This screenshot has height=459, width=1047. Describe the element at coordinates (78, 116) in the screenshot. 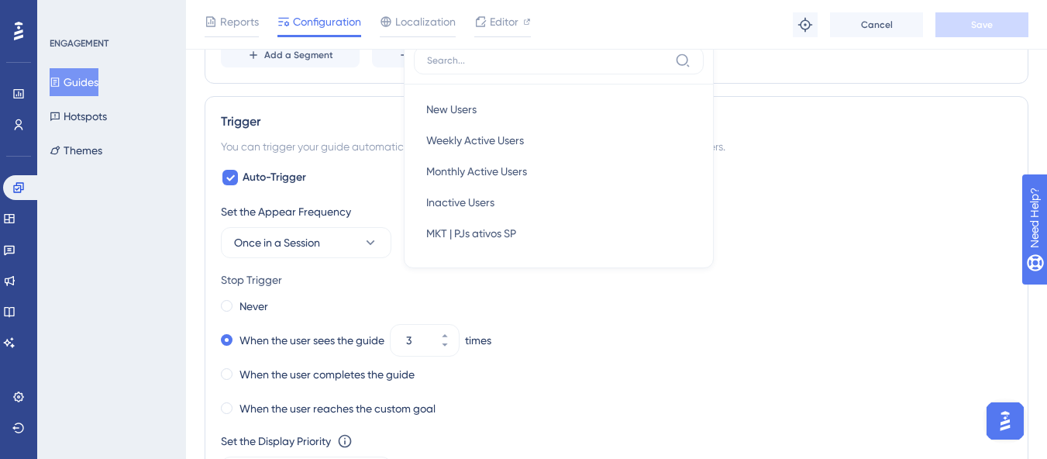

I see `button: Hotspots` at that location.